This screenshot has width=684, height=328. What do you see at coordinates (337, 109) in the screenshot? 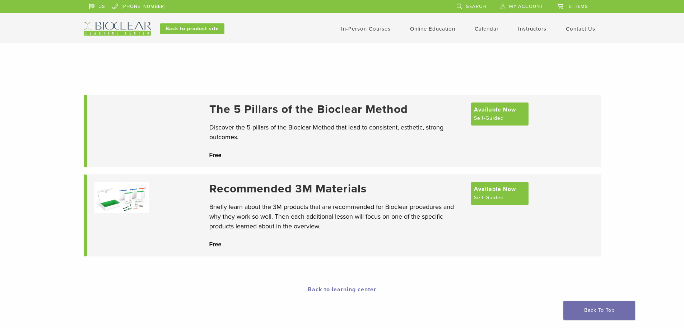
I see `h3: The 5 Pillars of the Bioclear Method` at bounding box center [337, 109].